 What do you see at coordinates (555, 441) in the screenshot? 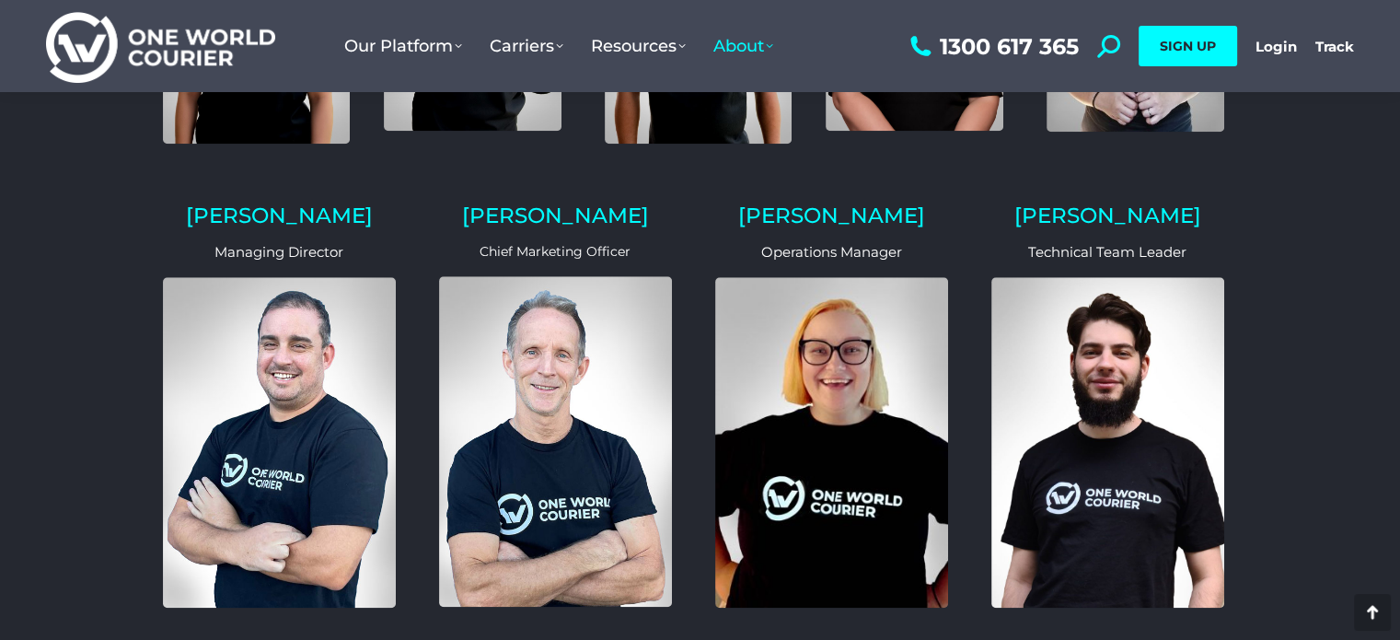
I see `img: John Miles Chief Marketing Officer One World Courier` at bounding box center [555, 441].